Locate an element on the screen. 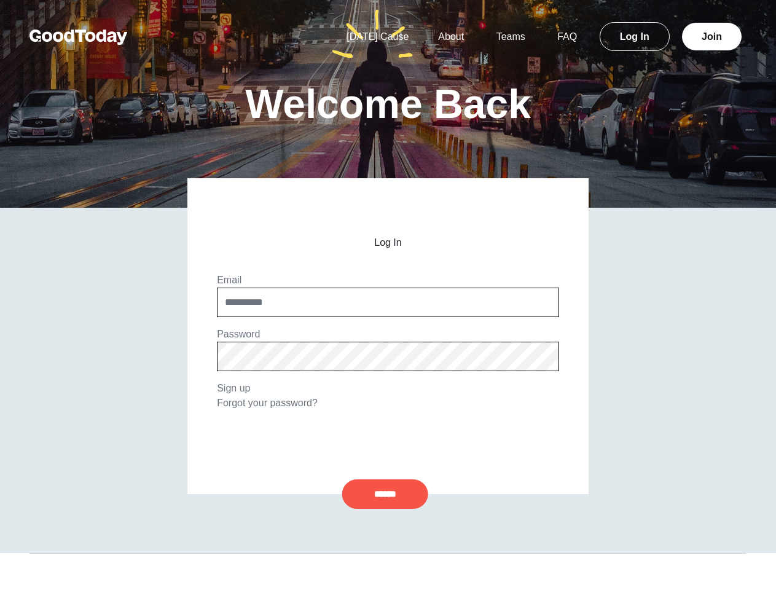  a: FAQ is located at coordinates (567, 36).